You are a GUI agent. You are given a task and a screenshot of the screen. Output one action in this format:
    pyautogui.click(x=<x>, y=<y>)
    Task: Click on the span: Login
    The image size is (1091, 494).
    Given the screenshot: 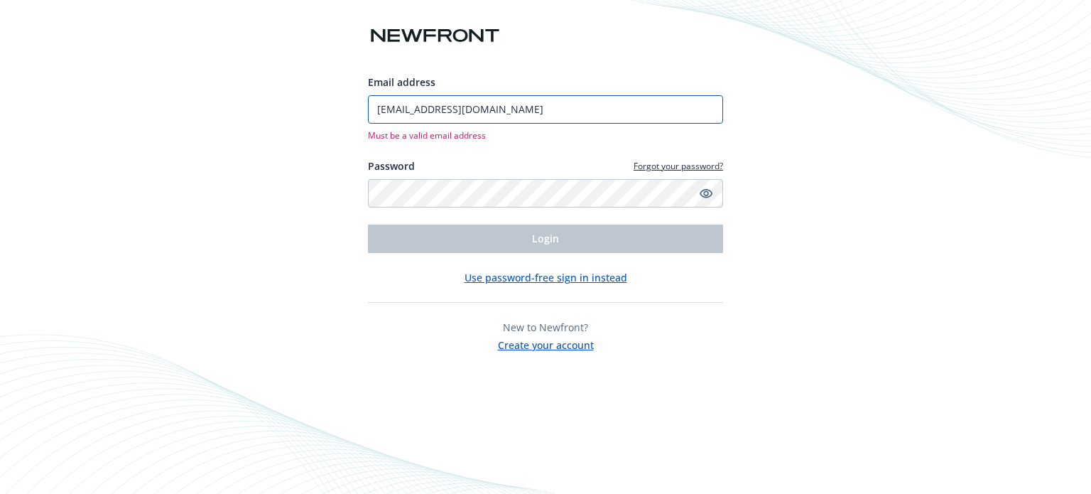 What is the action you would take?
    pyautogui.click(x=546, y=238)
    